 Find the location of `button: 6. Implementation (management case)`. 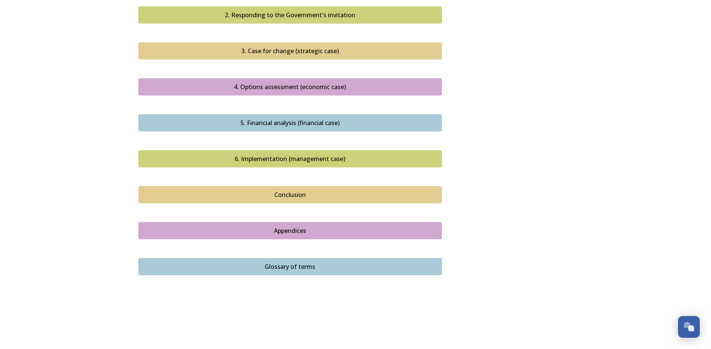

button: 6. Implementation (management case) is located at coordinates (290, 159).